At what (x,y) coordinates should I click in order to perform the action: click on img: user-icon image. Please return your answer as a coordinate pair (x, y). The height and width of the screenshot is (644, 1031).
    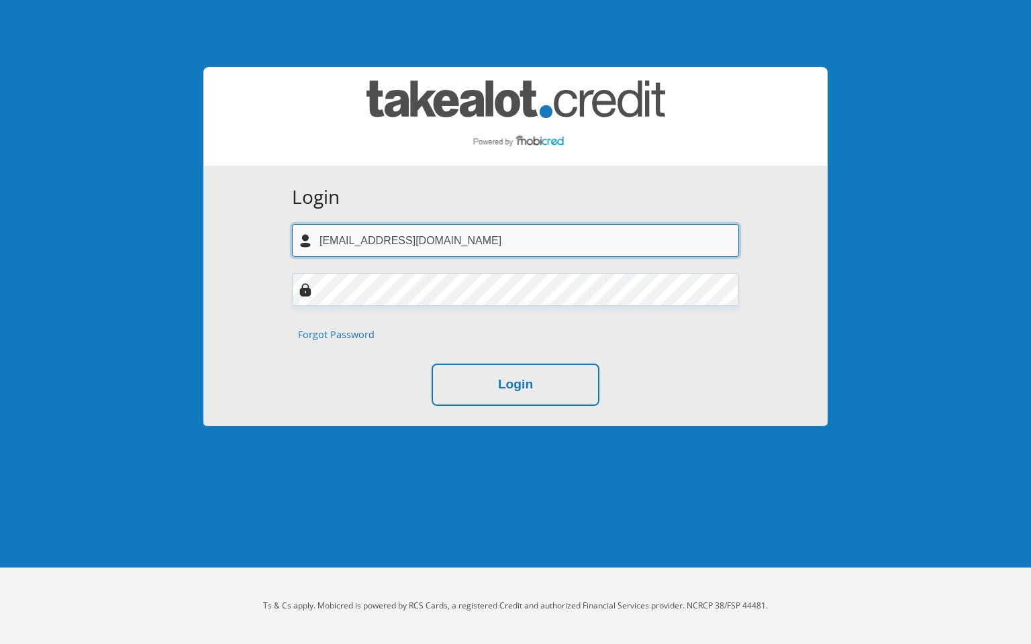
    Looking at the image, I should click on (305, 241).